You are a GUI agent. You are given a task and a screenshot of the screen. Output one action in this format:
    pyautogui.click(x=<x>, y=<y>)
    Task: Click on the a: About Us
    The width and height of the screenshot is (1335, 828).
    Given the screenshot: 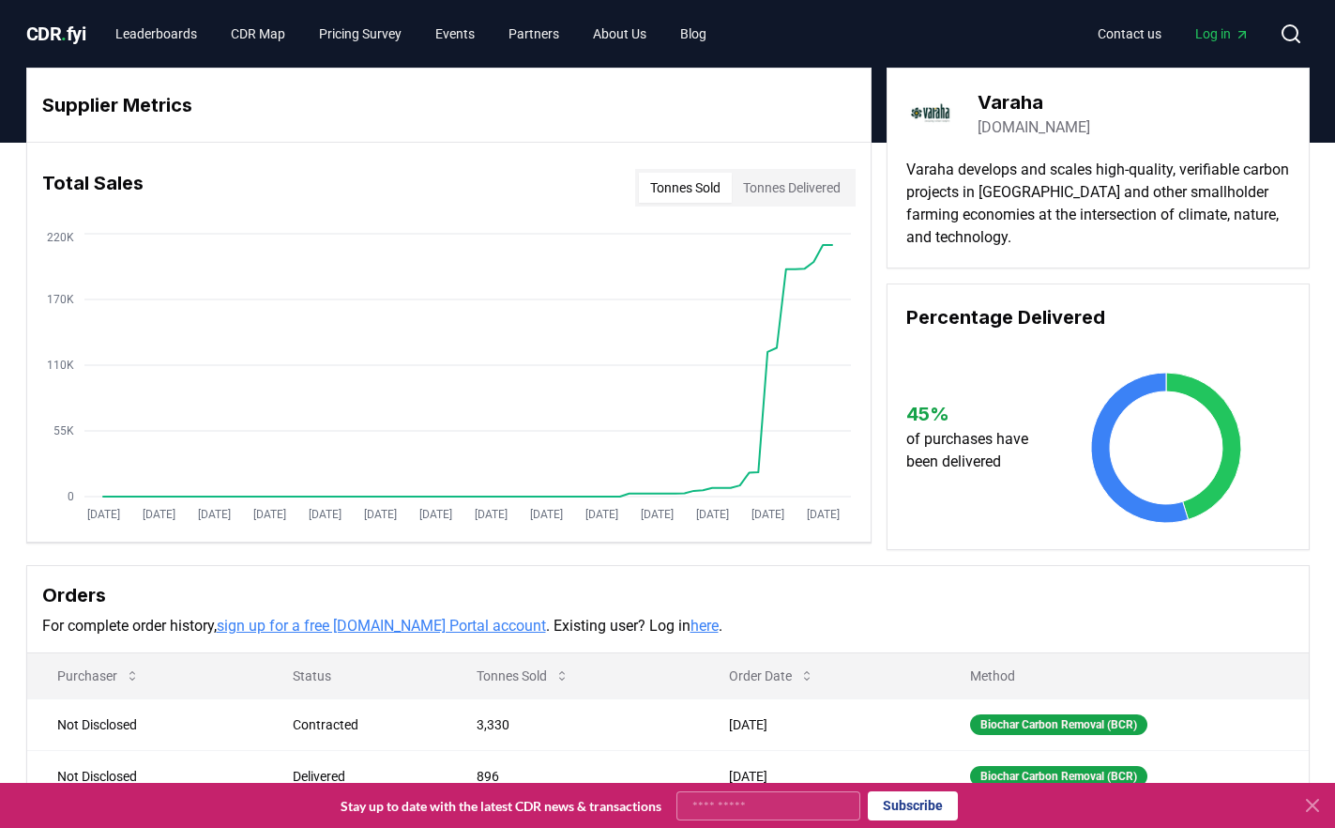 What is the action you would take?
    pyautogui.click(x=619, y=34)
    